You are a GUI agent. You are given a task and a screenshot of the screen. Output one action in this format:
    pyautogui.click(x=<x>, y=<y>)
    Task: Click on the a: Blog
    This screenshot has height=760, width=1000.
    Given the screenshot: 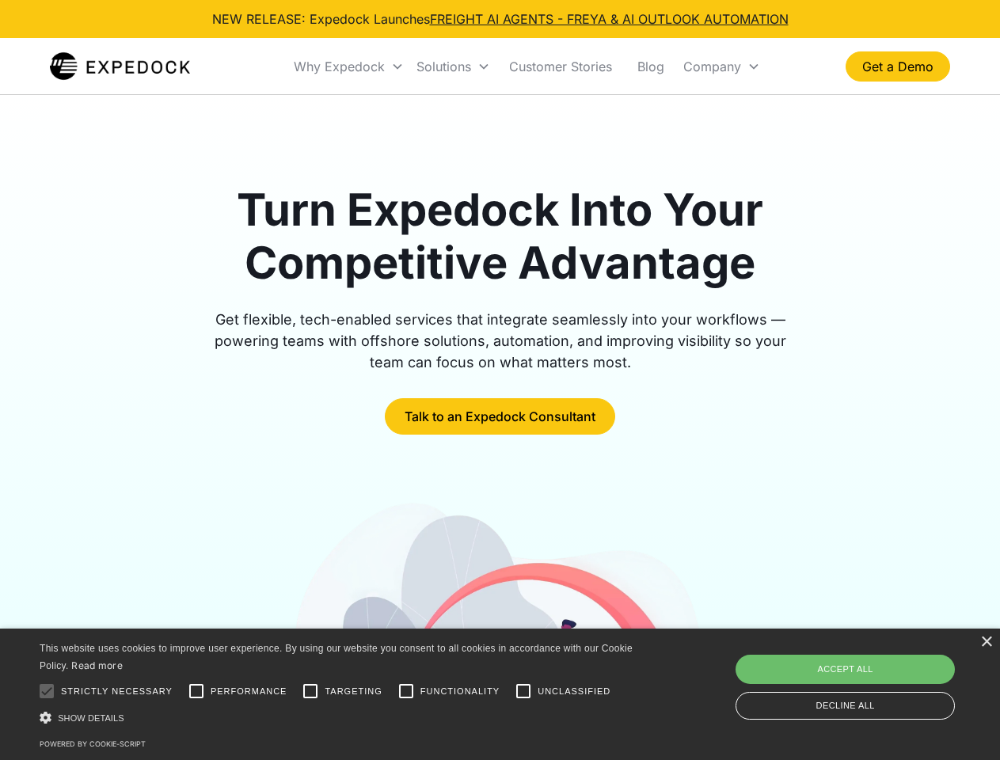 What is the action you would take?
    pyautogui.click(x=651, y=67)
    